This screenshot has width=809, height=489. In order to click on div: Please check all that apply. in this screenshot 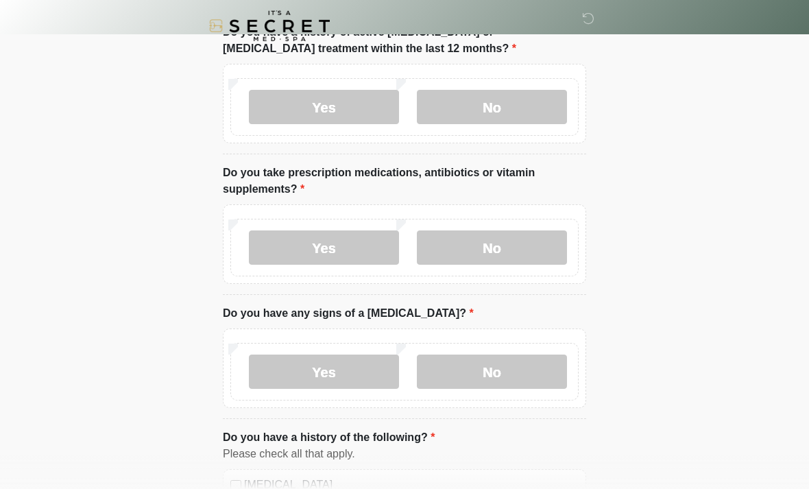, I will do `click(404, 454)`.